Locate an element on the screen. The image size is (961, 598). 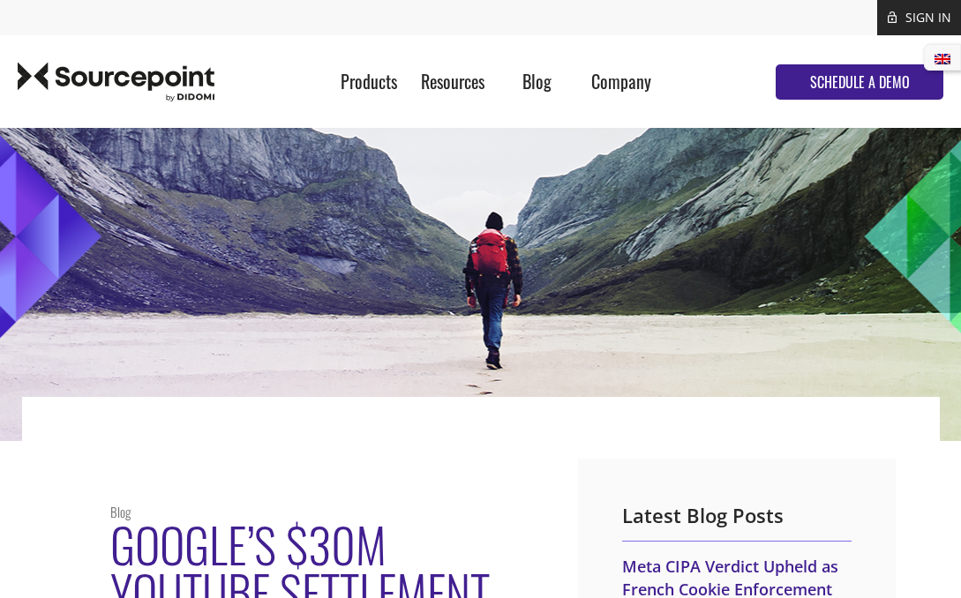
div: Blog is located at coordinates (537, 81).